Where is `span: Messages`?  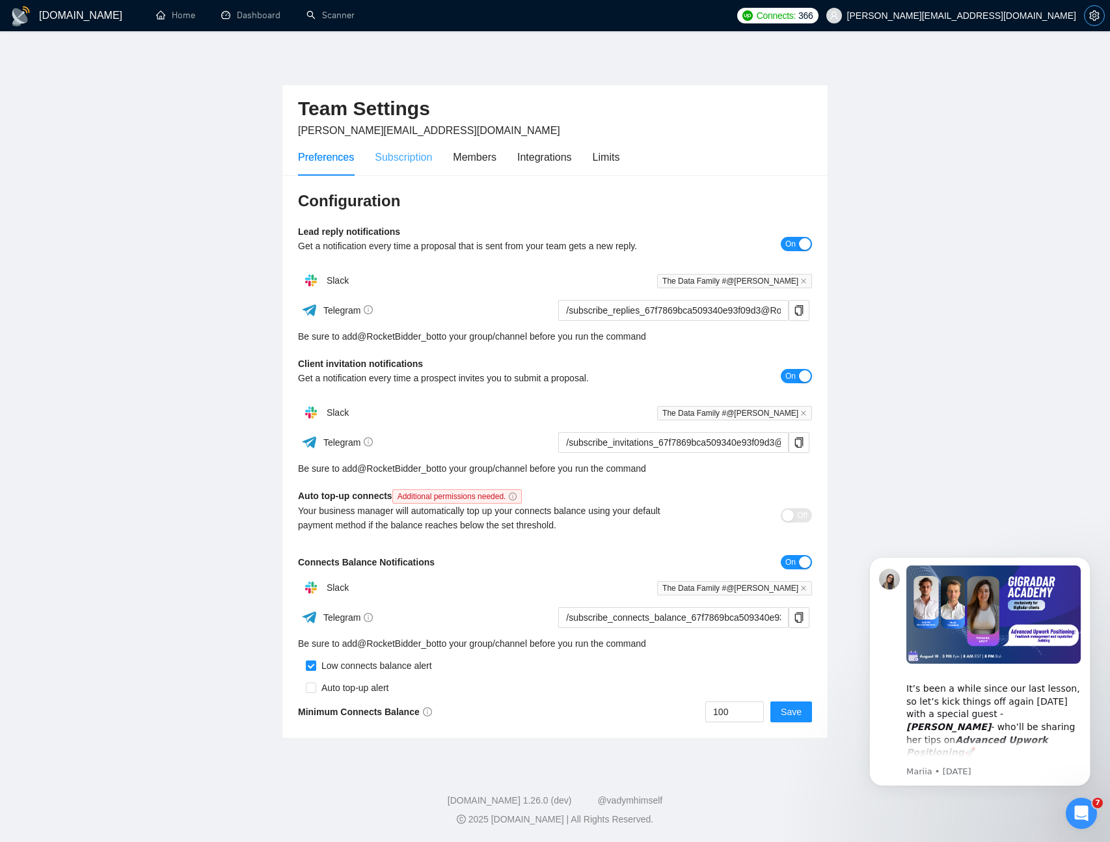
span: Messages is located at coordinates (130, 443).